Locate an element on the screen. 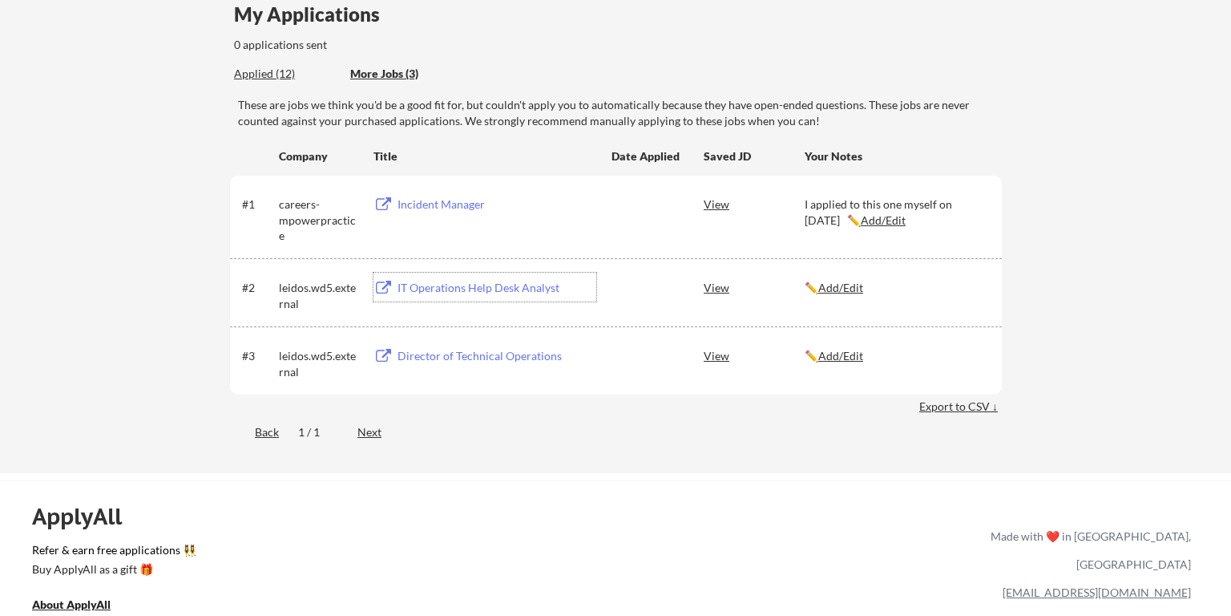  a: Refer & earn free applications 👯‍♀️ is located at coordinates (344, 552).